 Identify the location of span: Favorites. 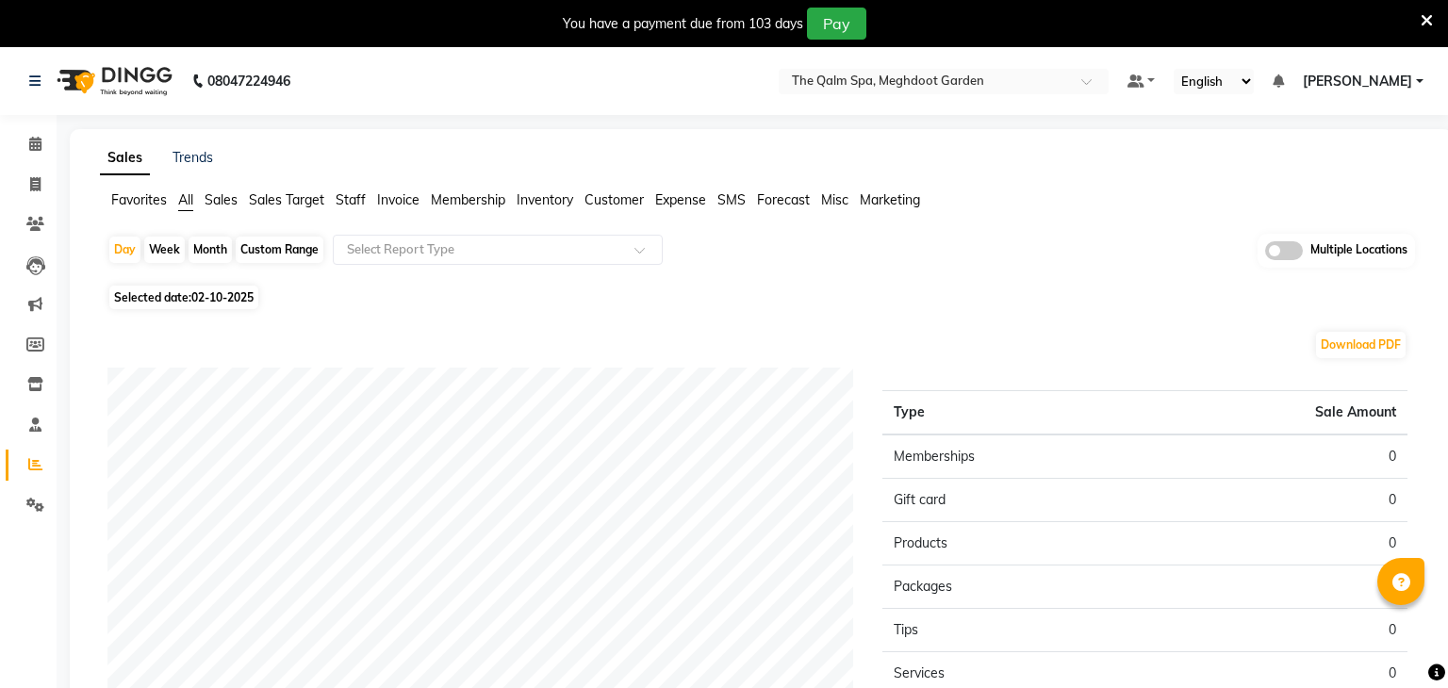
(139, 200).